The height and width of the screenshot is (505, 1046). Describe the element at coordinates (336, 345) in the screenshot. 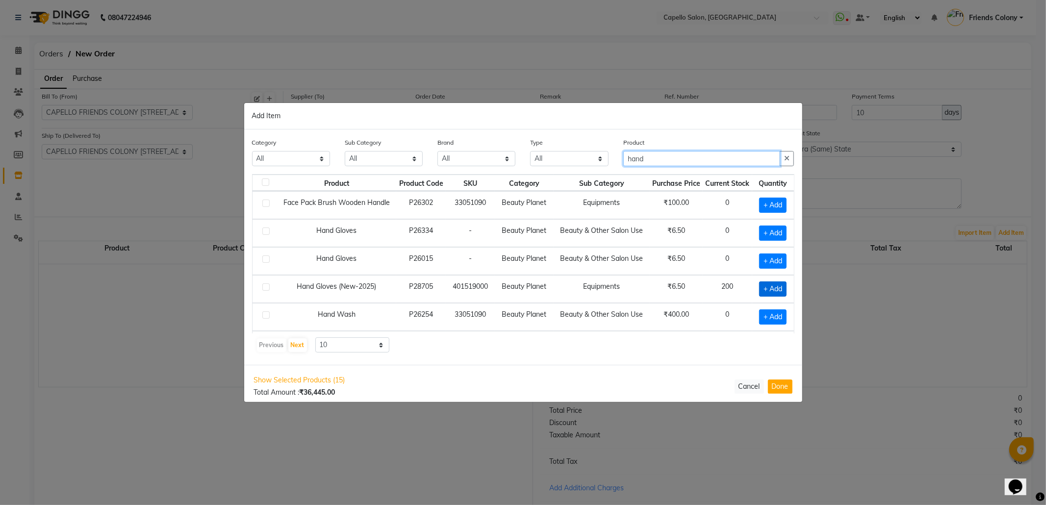

I see `td: Plastic Hand Gloves` at that location.